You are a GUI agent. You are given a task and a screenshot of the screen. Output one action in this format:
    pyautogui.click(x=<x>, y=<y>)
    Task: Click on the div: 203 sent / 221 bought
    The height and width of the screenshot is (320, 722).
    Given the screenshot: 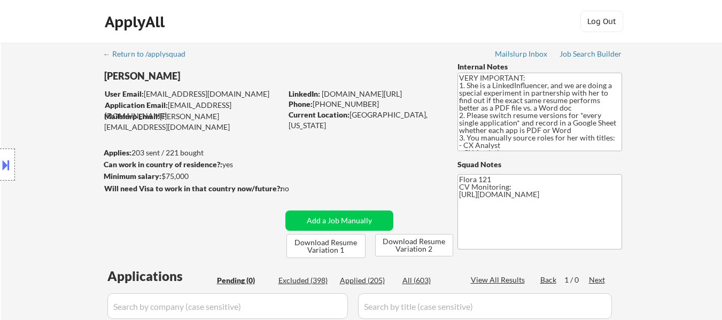 What is the action you would take?
    pyautogui.click(x=192, y=153)
    